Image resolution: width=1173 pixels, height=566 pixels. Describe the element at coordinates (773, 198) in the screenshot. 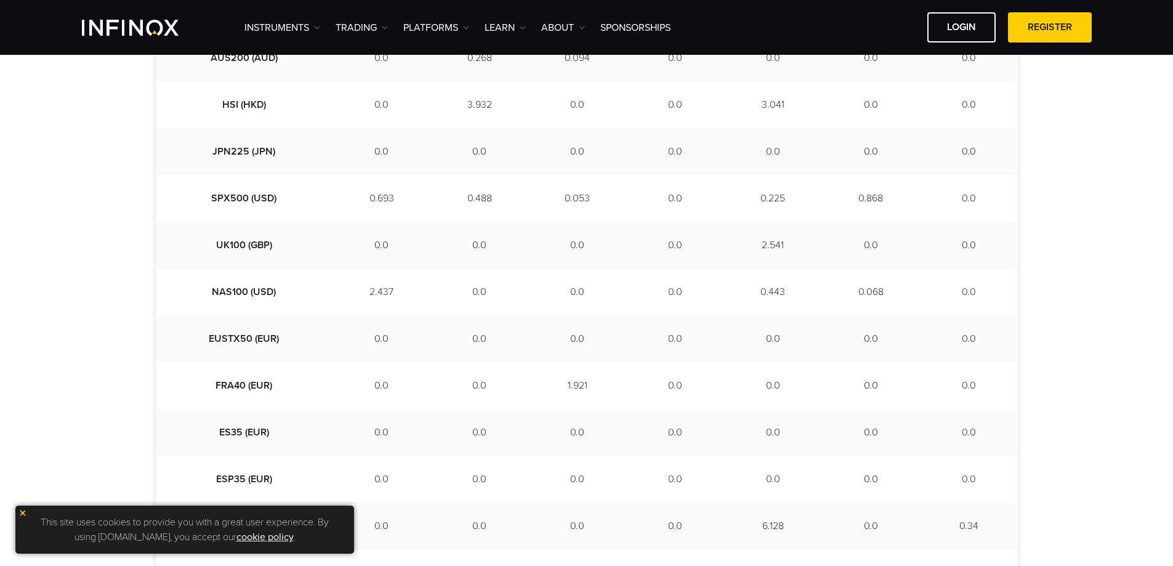

I see `td: 0.225` at that location.